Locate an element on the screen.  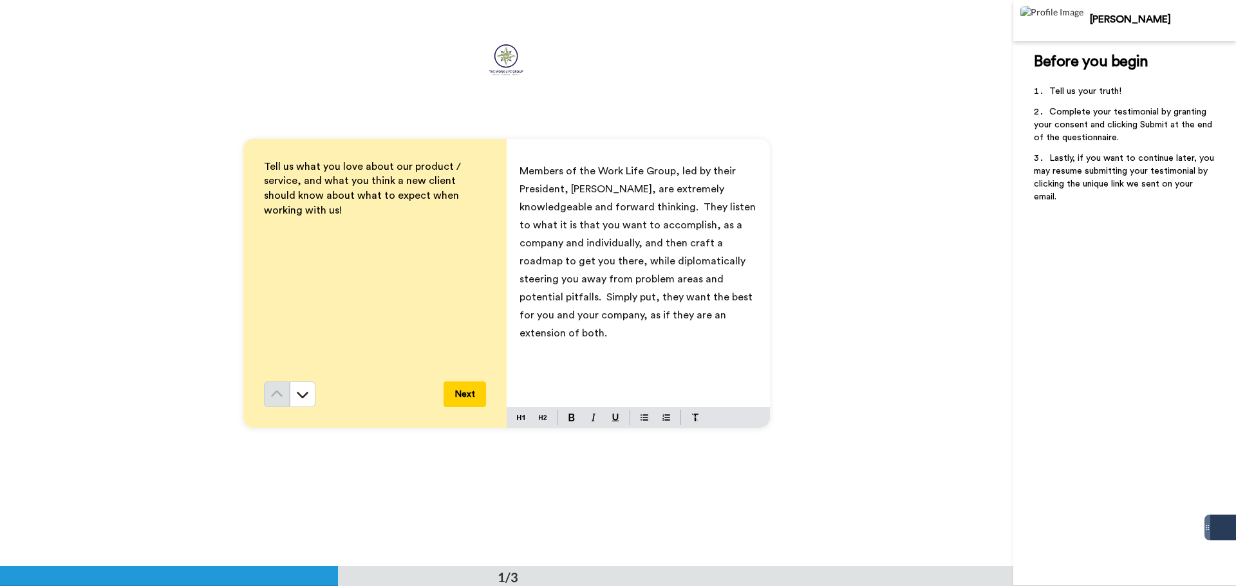
span: Tell us what you love about our product / service, and what you think a new client should know ab... is located at coordinates (364, 189).